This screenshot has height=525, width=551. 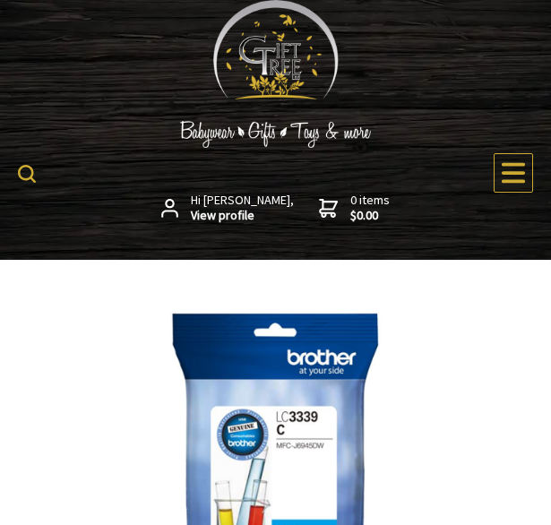 What do you see at coordinates (242, 216) in the screenshot?
I see `strong: View profile` at bounding box center [242, 216].